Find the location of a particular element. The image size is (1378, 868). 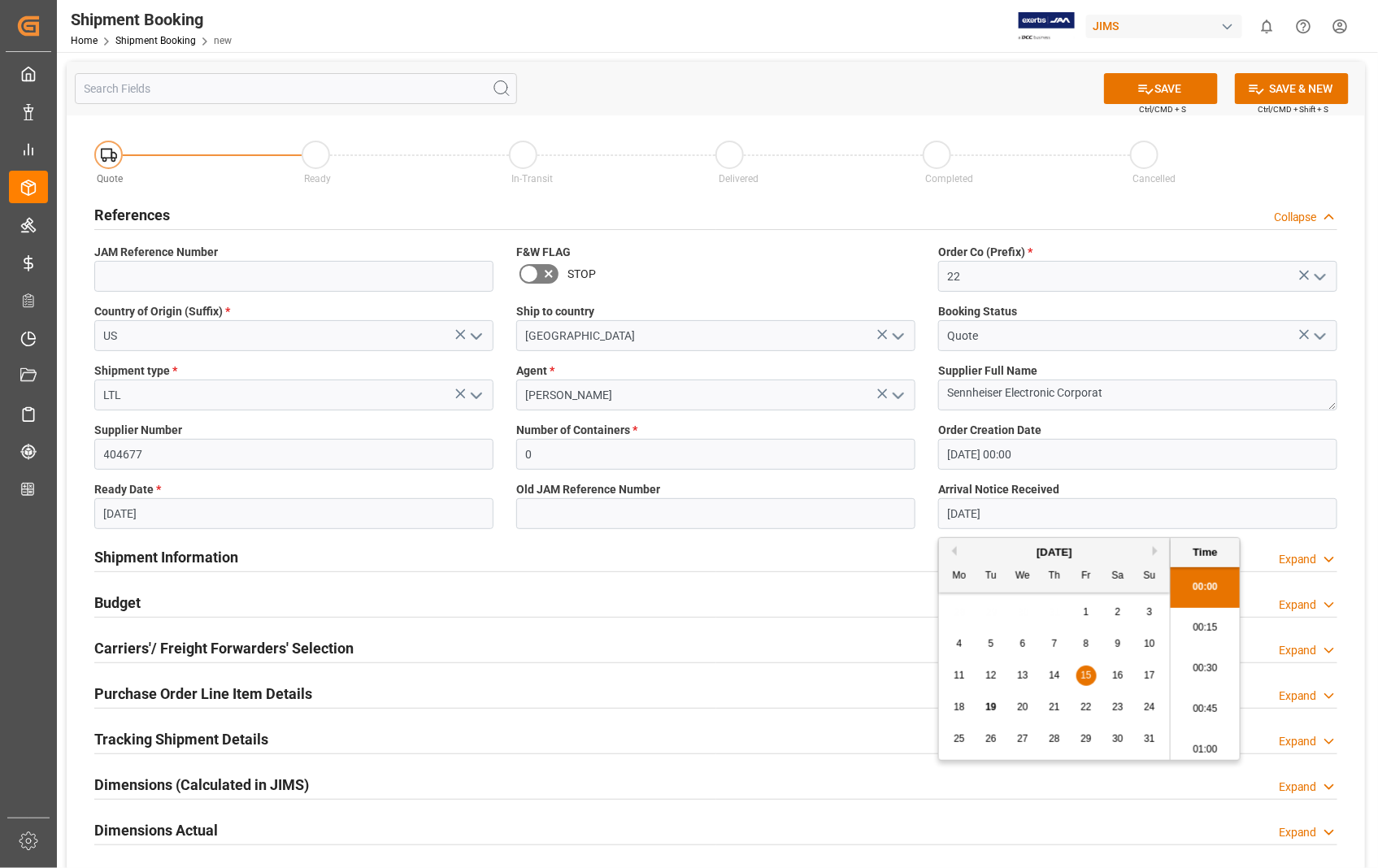

span: Number of Containers is located at coordinates (577, 430).